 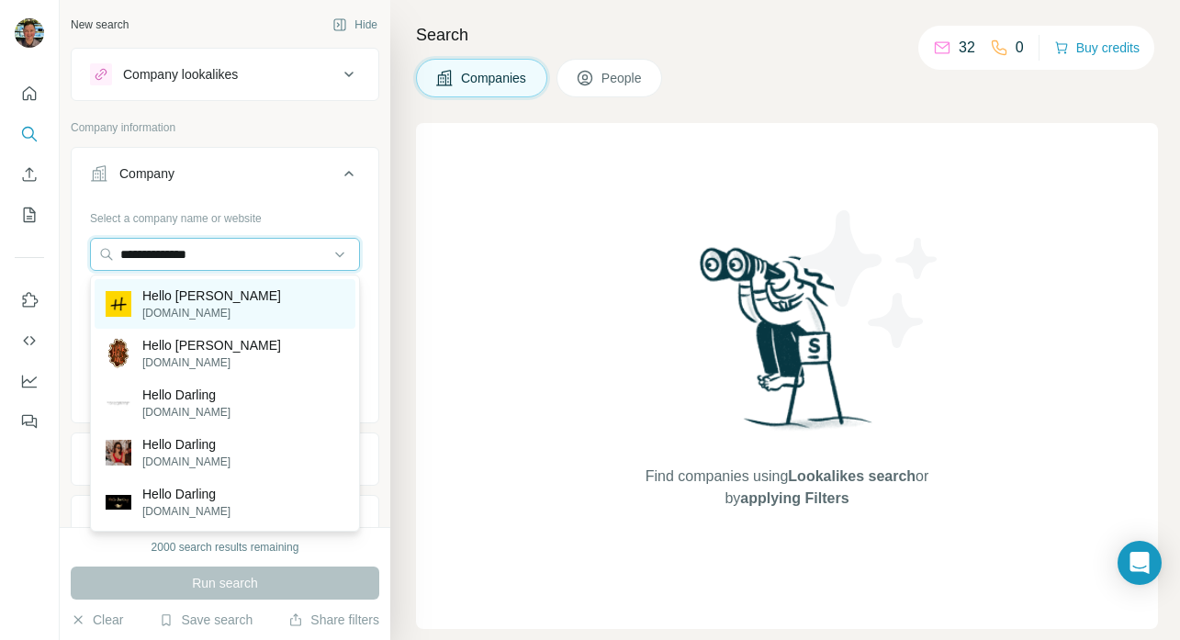 I want to click on button: Share filters, so click(x=333, y=620).